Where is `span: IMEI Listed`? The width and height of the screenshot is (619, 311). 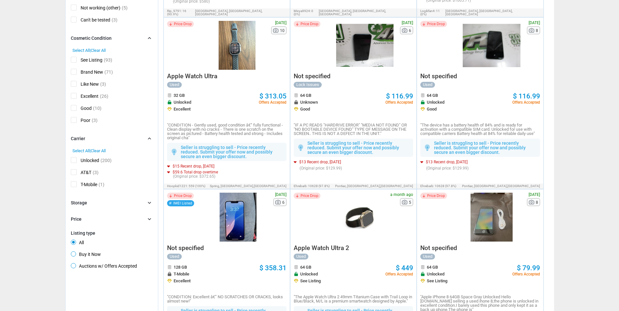 span: IMEI Listed is located at coordinates (183, 203).